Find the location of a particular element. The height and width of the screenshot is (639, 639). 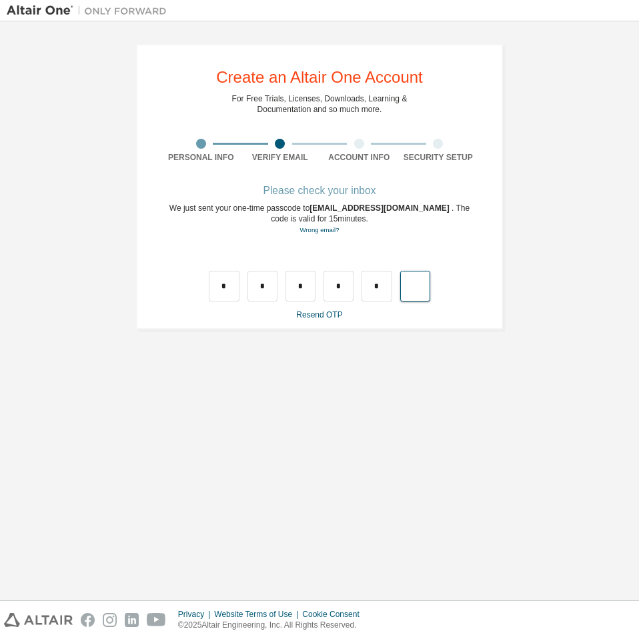

a: Resend OTP is located at coordinates (319, 315).